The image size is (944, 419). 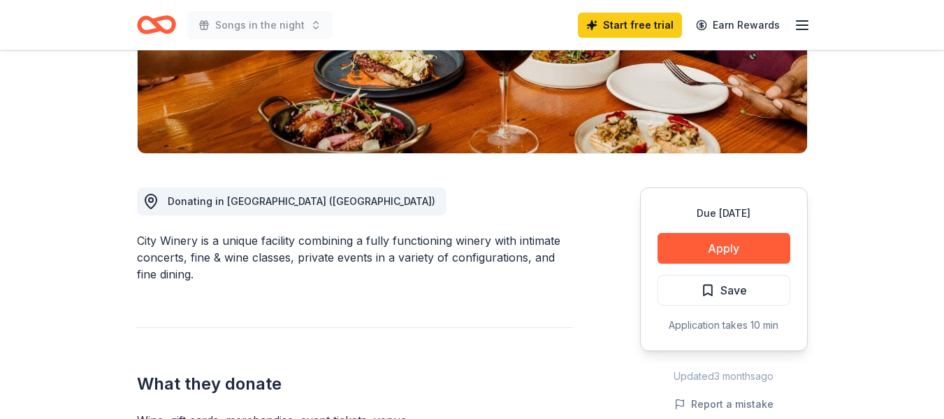 What do you see at coordinates (724, 325) in the screenshot?
I see `div: Application takes 10 min` at bounding box center [724, 325].